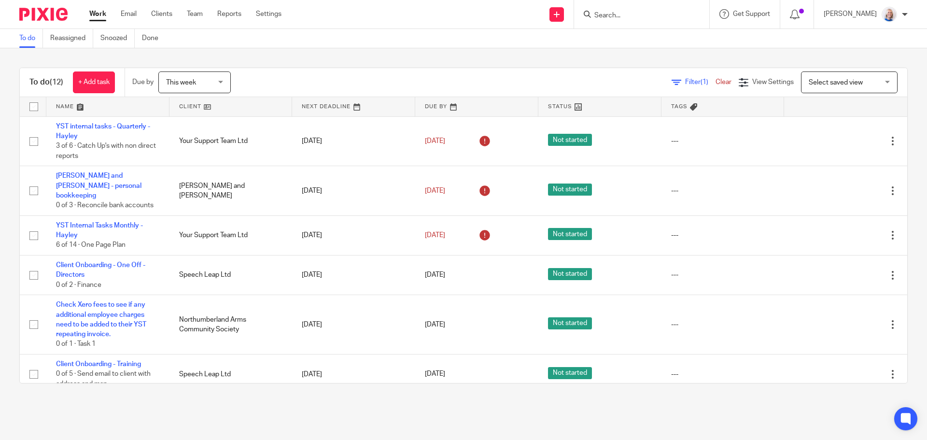 This screenshot has height=440, width=927. I want to click on a: YST internal tasks - Quarterly - Hayley, so click(103, 131).